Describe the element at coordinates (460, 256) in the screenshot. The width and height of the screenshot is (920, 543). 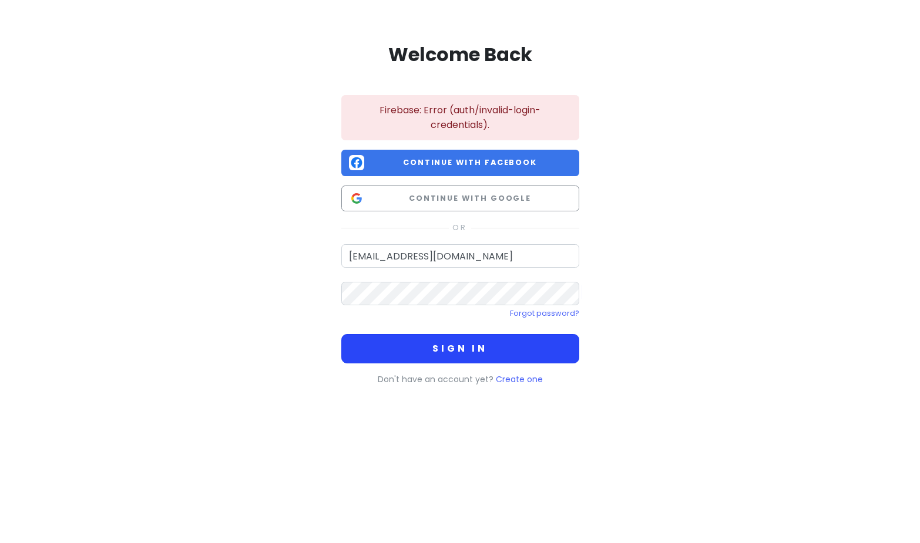
I see `input: Email Address` at that location.